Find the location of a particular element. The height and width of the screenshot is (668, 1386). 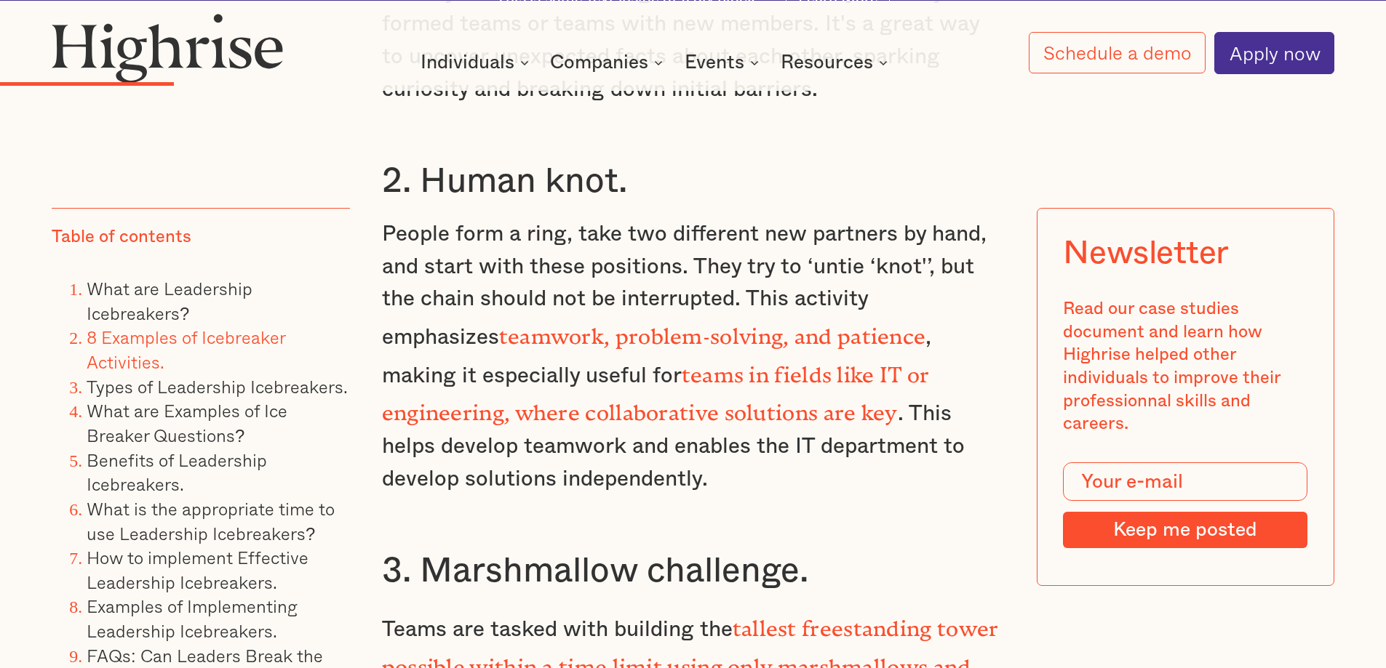

a: 8 Examples of Icebreaker Activities. is located at coordinates (185, 349).